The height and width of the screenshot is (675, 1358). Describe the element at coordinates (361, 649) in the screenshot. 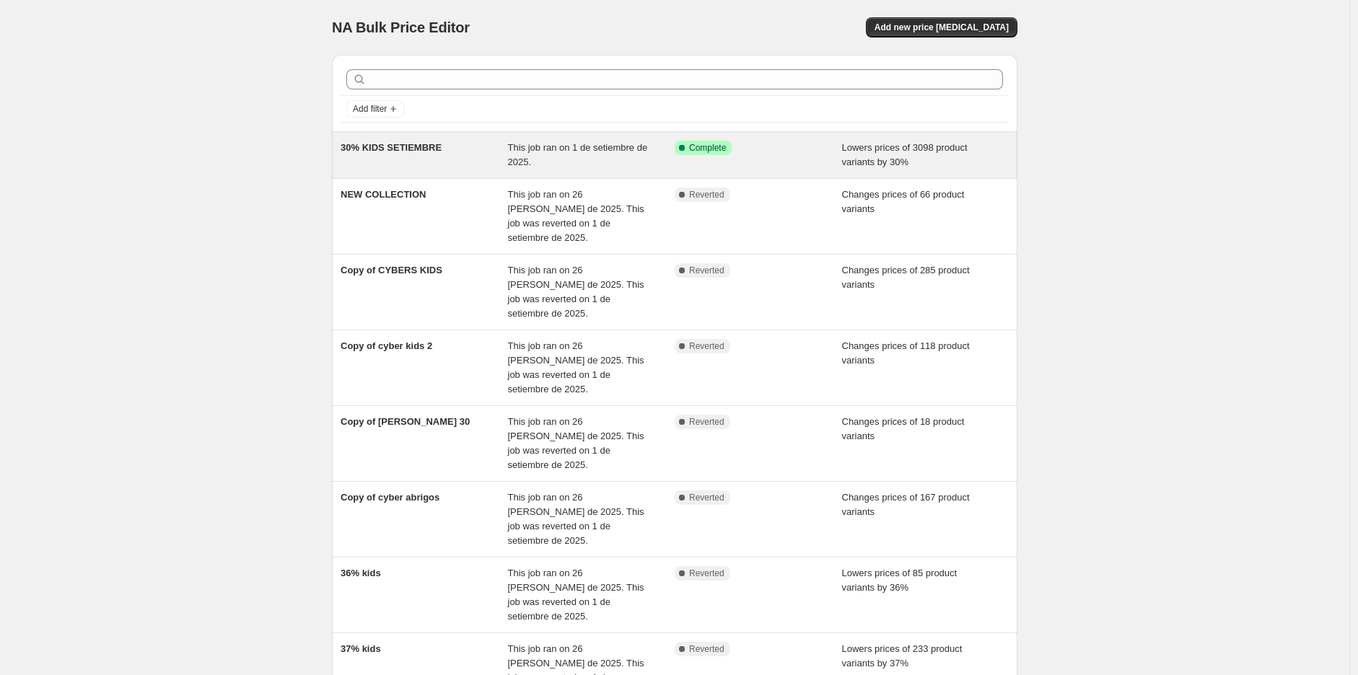

I see `span: 37% kids` at that location.